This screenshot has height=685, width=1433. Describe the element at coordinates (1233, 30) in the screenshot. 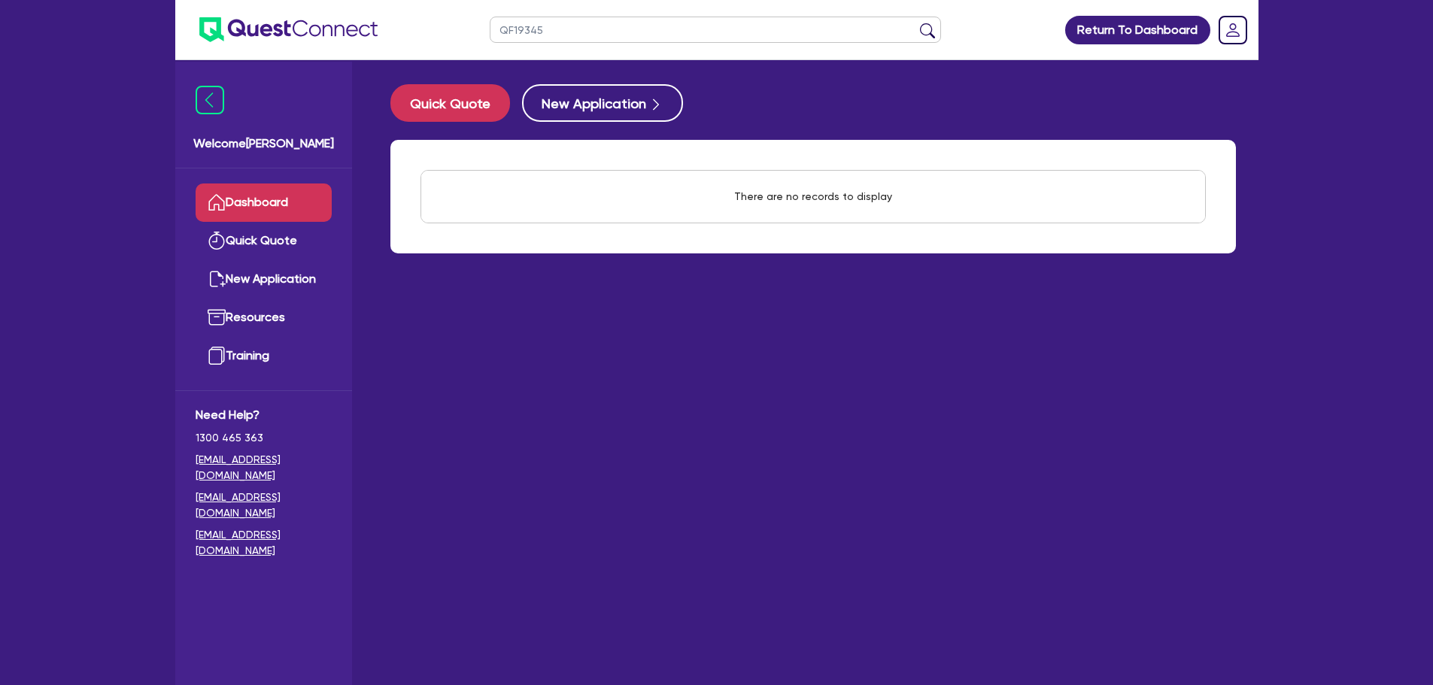

I see `a: Dropdown toggle` at that location.